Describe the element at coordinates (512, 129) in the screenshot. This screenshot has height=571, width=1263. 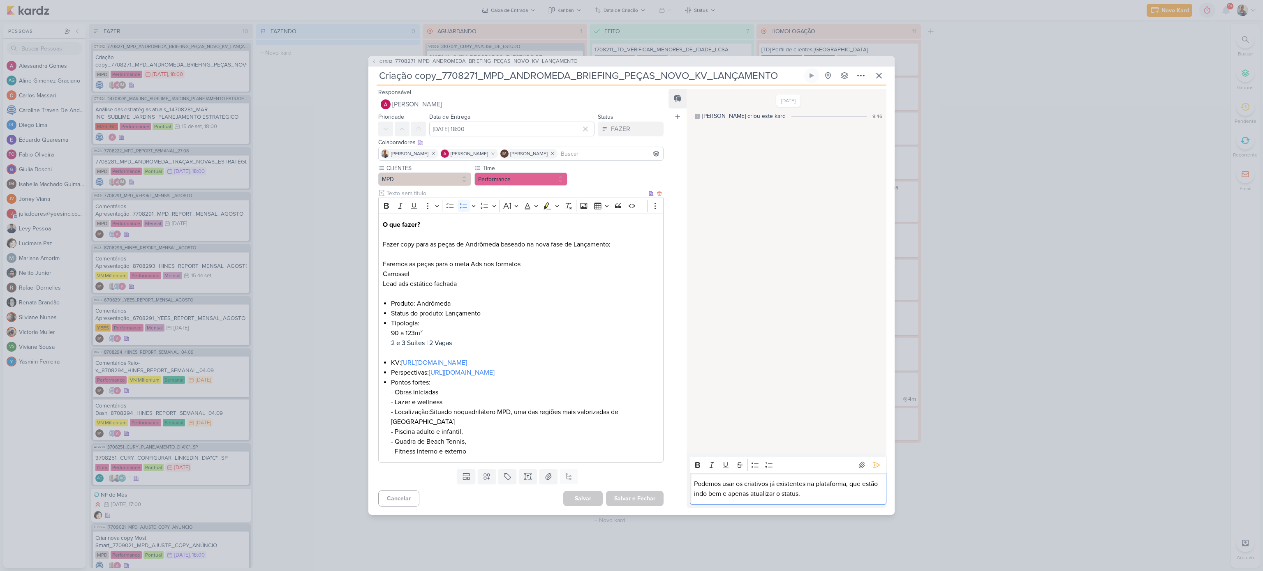
I see `input: Select a date` at that location.